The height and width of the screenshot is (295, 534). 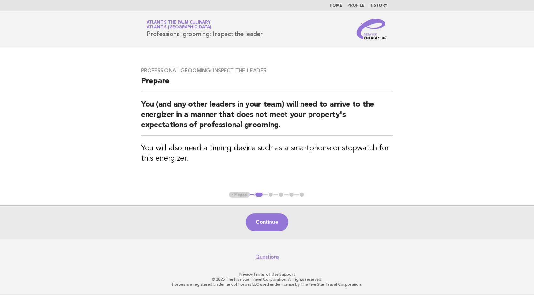 I want to click on a: History, so click(x=378, y=6).